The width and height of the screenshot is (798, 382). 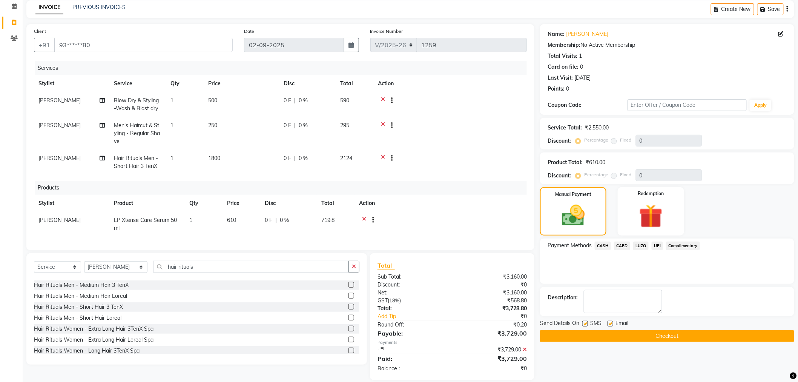 I want to click on div: ₹610.00, so click(x=595, y=162).